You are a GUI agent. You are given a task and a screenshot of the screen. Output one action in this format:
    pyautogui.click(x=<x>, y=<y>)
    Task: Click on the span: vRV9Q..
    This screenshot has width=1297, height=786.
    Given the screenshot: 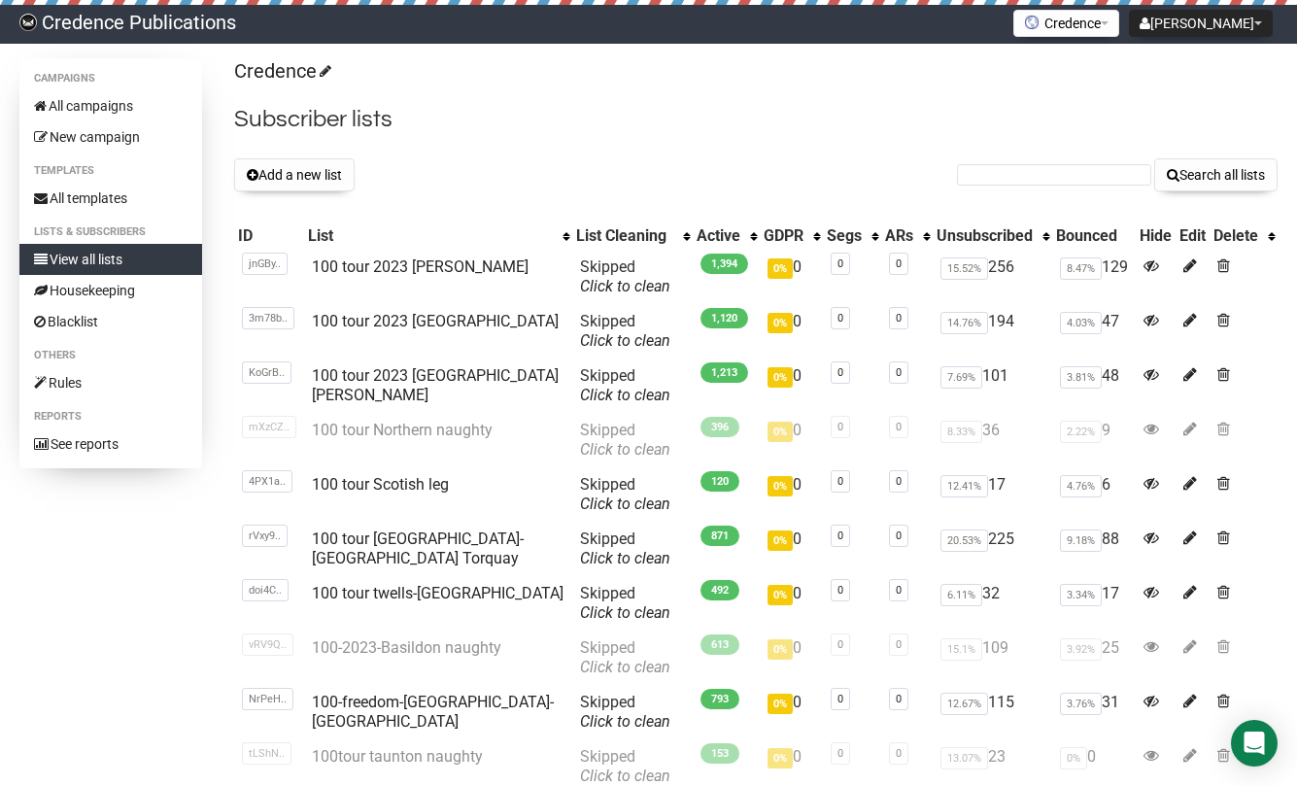 What is the action you would take?
    pyautogui.click(x=267, y=644)
    